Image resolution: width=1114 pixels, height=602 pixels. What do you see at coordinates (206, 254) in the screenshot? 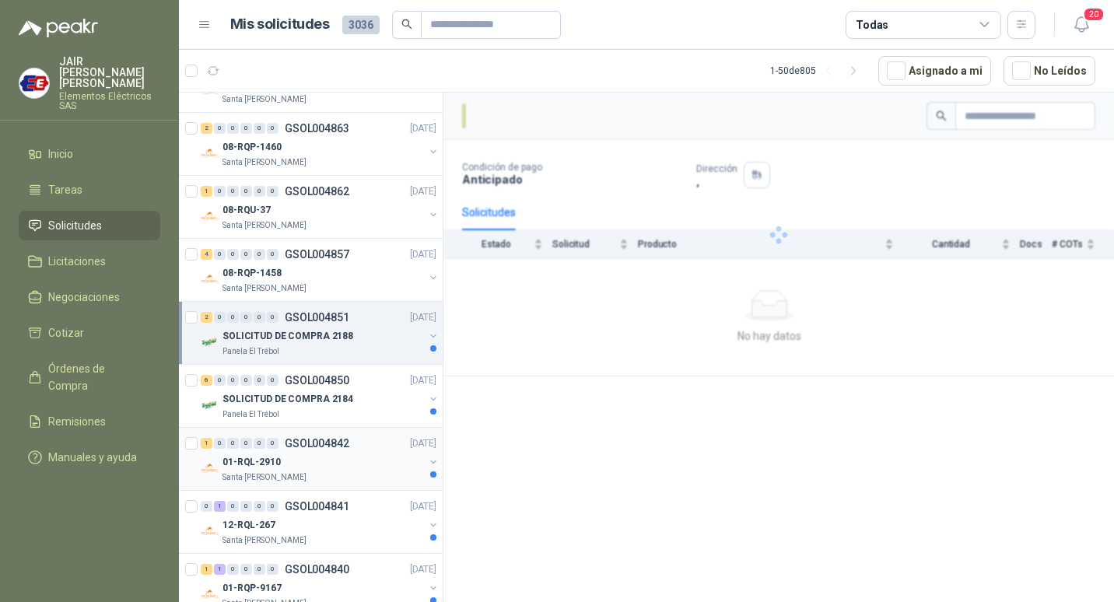
I see `div: 4` at bounding box center [206, 254].